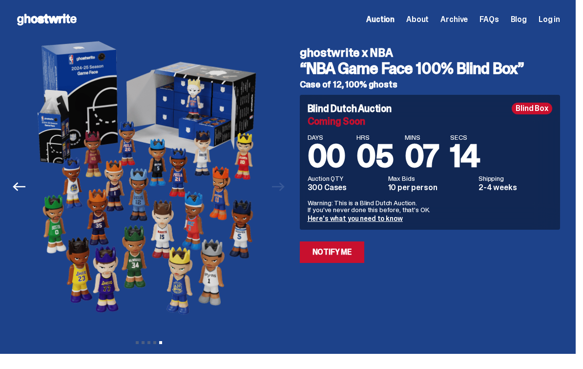 Image resolution: width=583 pixels, height=369 pixels. What do you see at coordinates (430, 206) in the screenshot?
I see `p: Warning: This is a Blind Dutch Auction. If you’ve never done this before, that’s OK.` at bounding box center [430, 206].